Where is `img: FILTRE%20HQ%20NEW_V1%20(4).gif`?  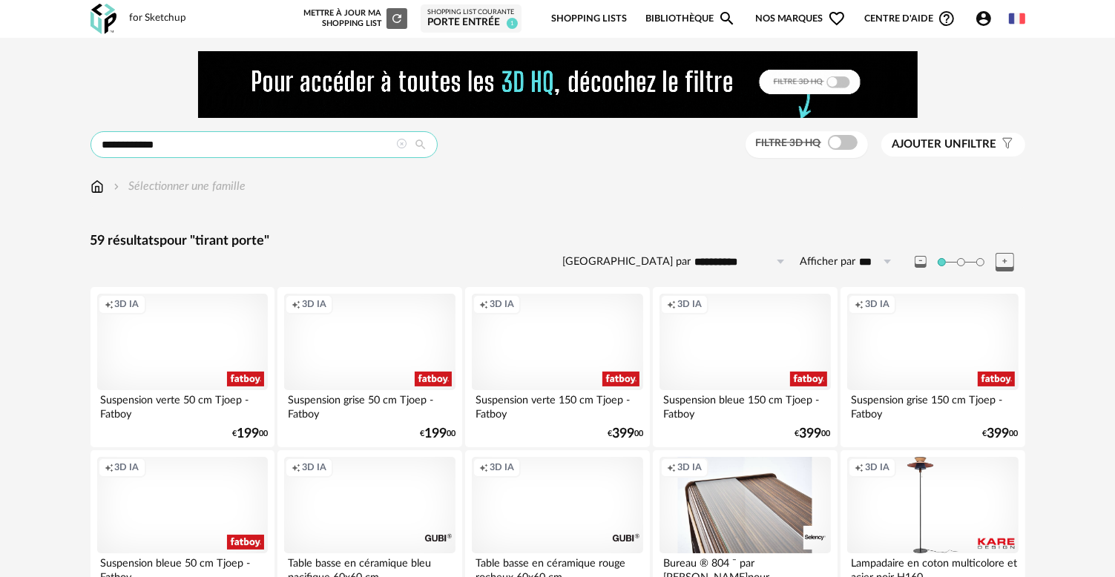 img: FILTRE%20HQ%20NEW_V1%20(4).gif is located at coordinates (558, 85).